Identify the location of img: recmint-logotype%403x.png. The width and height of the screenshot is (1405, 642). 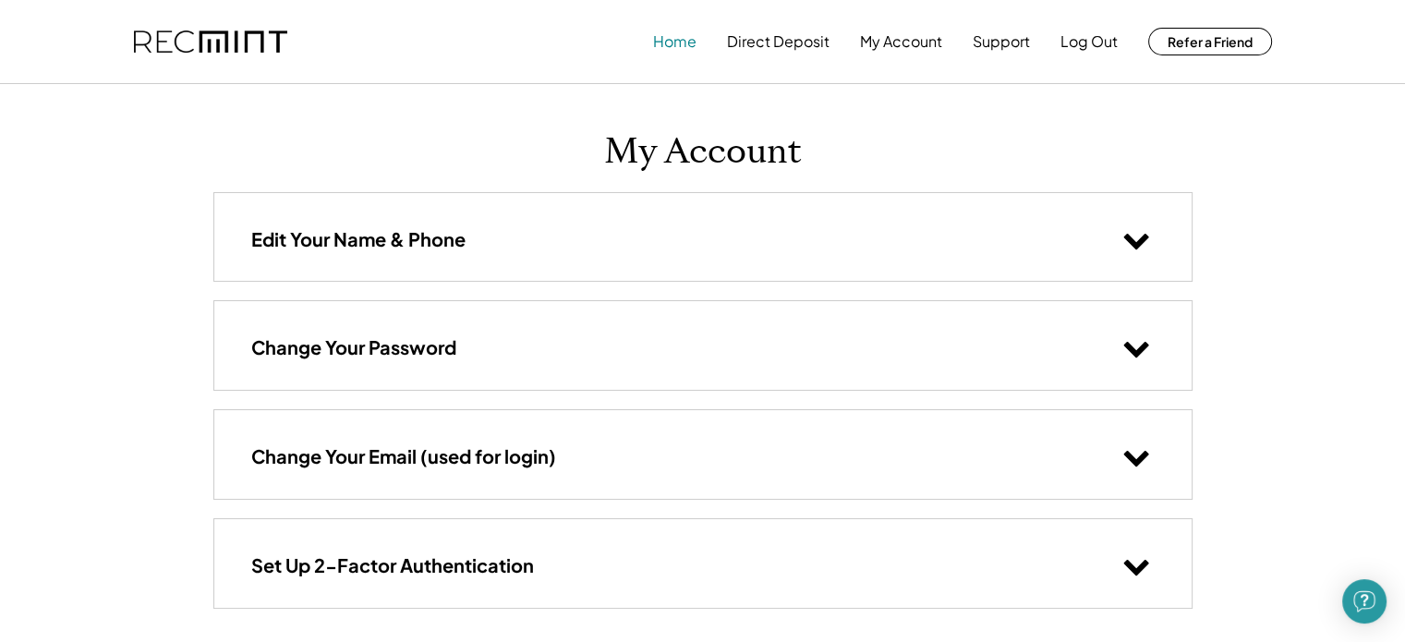
(211, 42).